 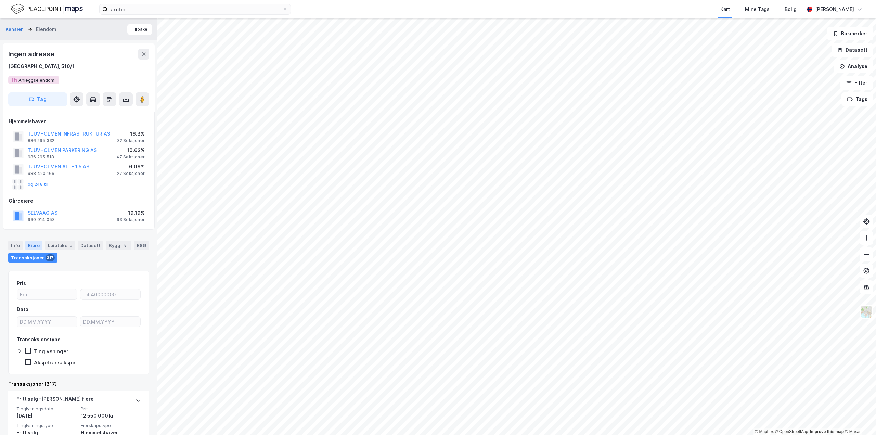 What do you see at coordinates (119, 245) in the screenshot?
I see `div: Bygg` at bounding box center [119, 245].